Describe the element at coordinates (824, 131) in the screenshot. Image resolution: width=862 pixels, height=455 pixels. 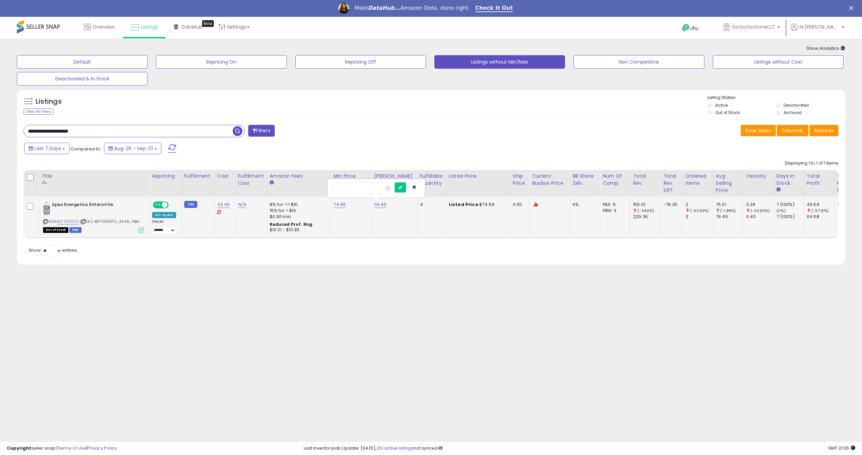
I see `button: Actions` at that location.